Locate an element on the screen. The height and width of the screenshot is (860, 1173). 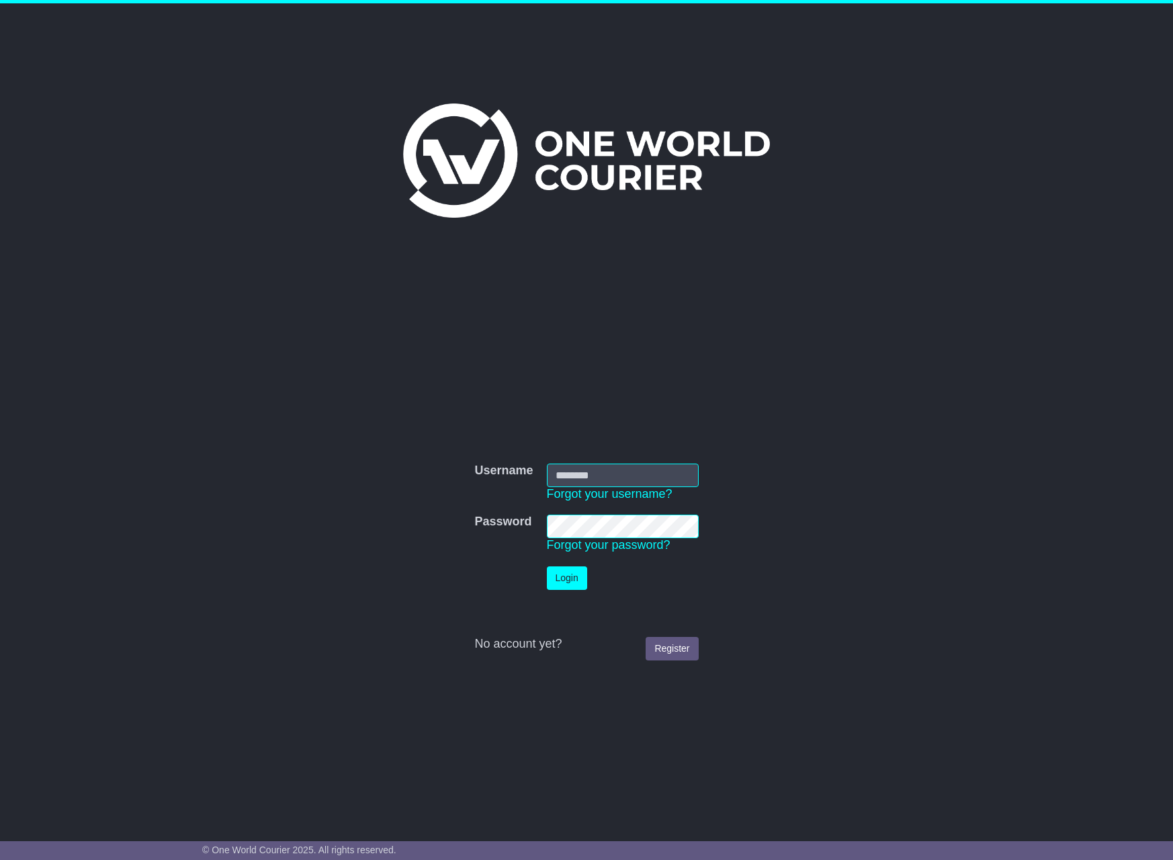
label: Username is located at coordinates (503, 471).